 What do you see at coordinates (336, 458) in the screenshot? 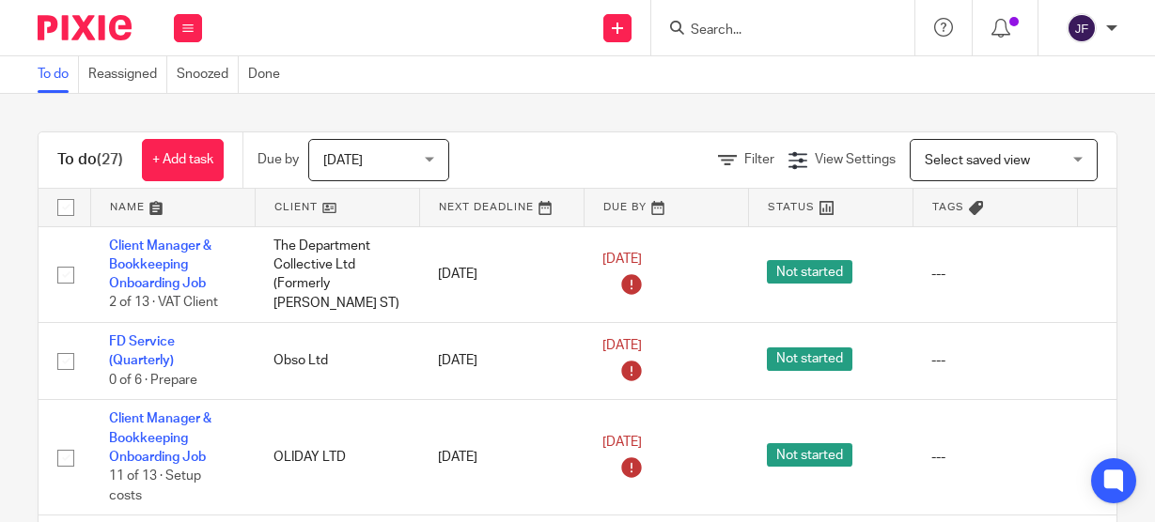
I see `td: OLIDAY LTD` at bounding box center [336, 458].